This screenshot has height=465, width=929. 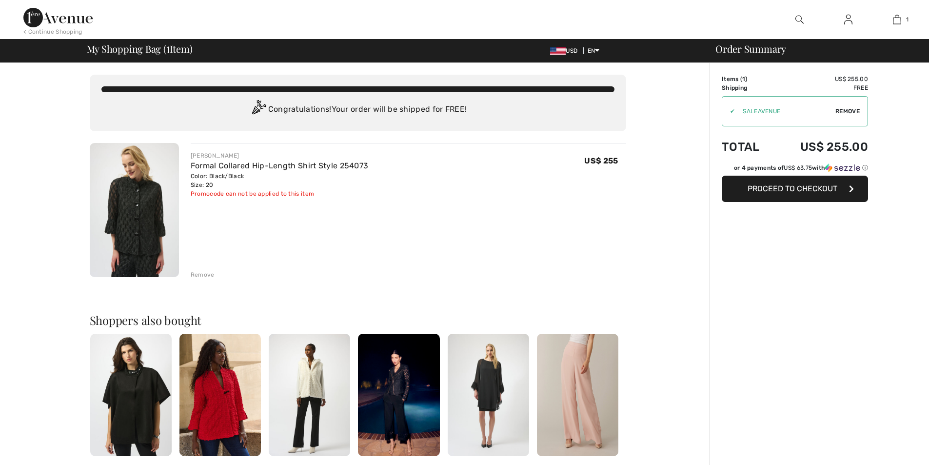 I want to click on td: Shipping, so click(x=748, y=88).